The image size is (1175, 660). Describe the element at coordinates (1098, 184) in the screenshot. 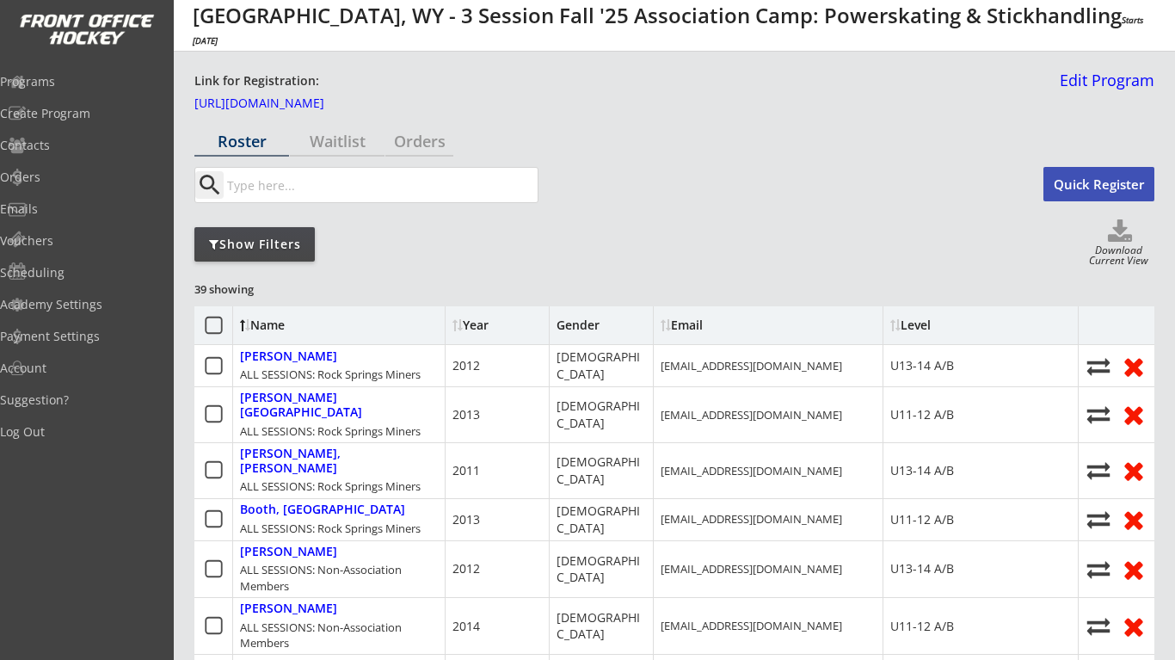

I see `button: Quick Register` at that location.